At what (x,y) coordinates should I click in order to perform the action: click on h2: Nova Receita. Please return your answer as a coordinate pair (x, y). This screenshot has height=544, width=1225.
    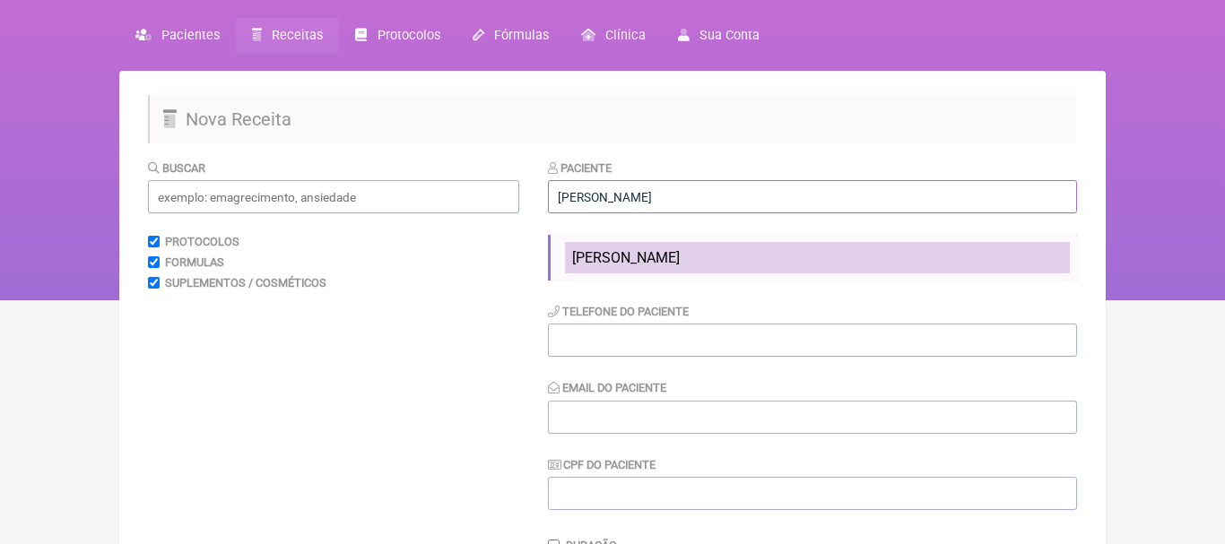
    Looking at the image, I should click on (612, 119).